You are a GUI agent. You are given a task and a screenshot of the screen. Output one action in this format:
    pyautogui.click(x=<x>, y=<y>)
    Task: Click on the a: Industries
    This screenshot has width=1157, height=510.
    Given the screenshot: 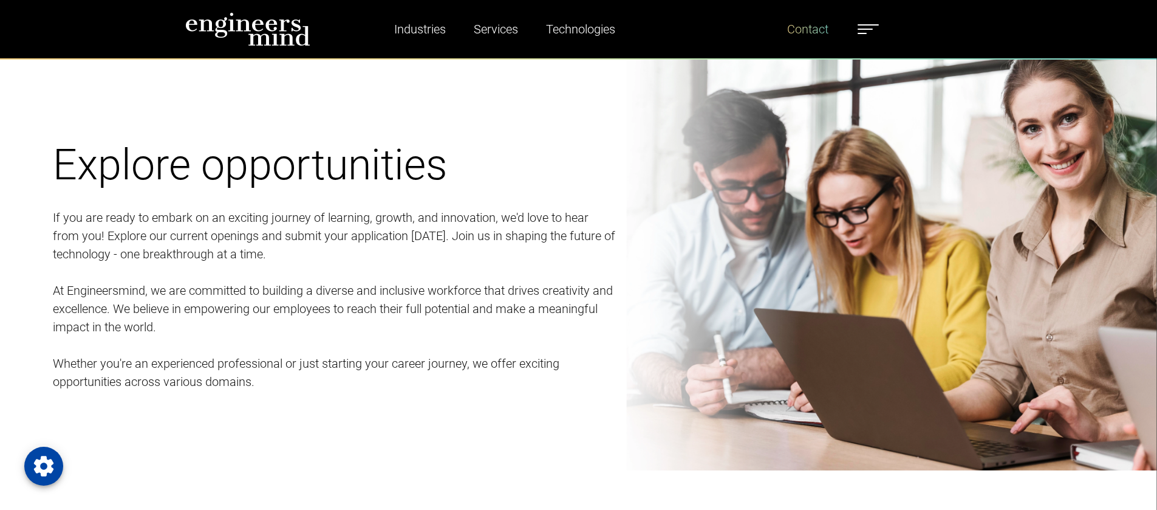 What is the action you would take?
    pyautogui.click(x=420, y=29)
    